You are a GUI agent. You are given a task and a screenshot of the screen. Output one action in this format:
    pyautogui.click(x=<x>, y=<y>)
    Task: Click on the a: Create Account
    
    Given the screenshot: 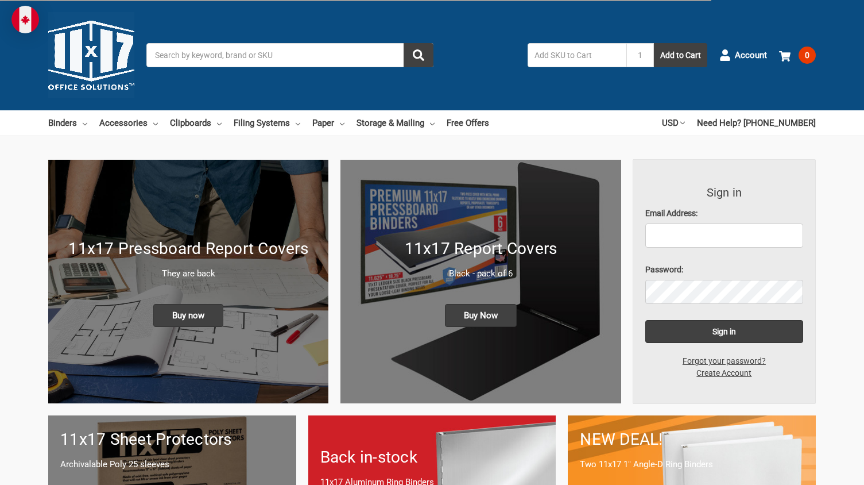 What is the action you would take?
    pyautogui.click(x=724, y=373)
    